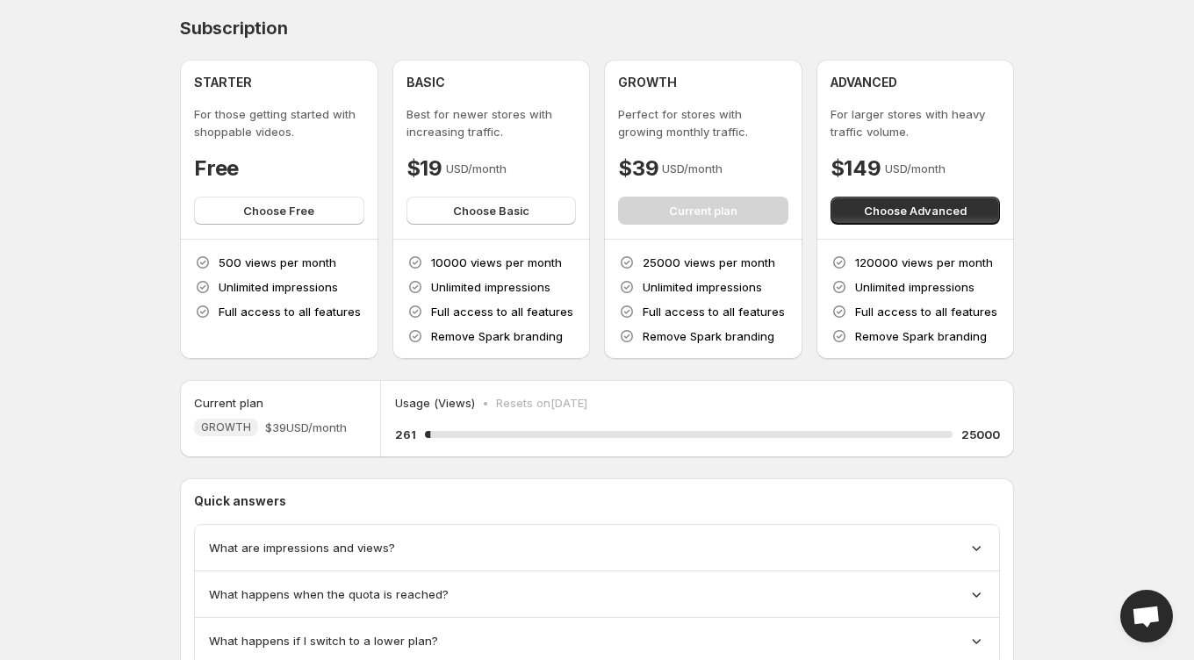  Describe the element at coordinates (305, 427) in the screenshot. I see `span: $39 USD/month` at that location.